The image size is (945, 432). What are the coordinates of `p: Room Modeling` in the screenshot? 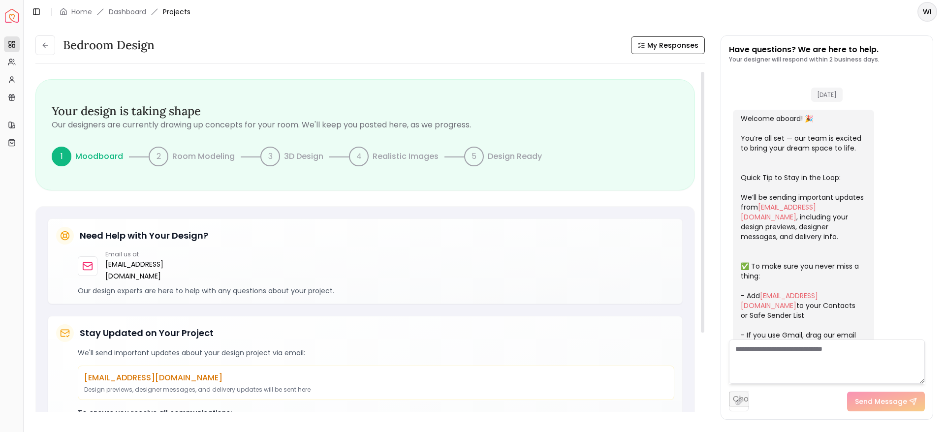 It's located at (203, 157).